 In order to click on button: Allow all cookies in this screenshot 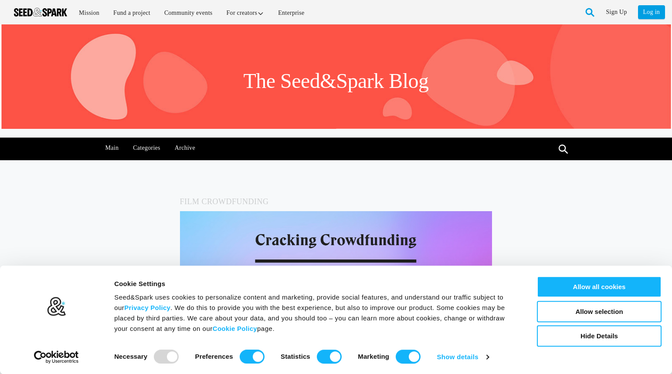, I will do `click(599, 287)`.